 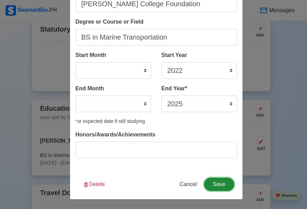 I want to click on button: Cancel, so click(x=188, y=184).